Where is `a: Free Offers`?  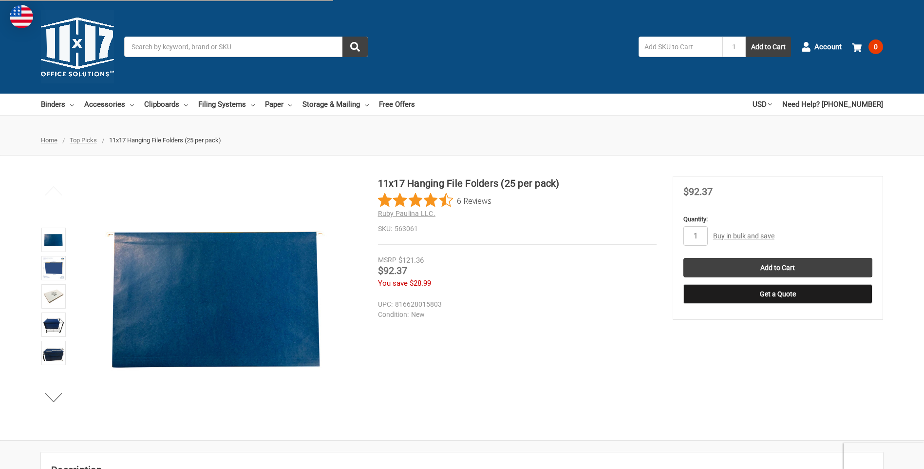 a: Free Offers is located at coordinates (397, 104).